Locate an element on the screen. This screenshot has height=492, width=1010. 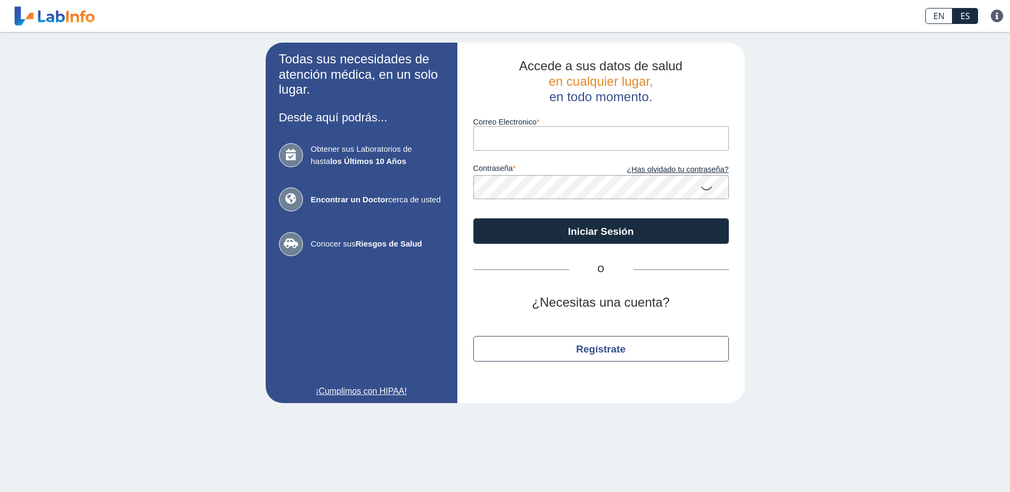
h2: ¿Necesitas una cuenta? is located at coordinates (601, 302).